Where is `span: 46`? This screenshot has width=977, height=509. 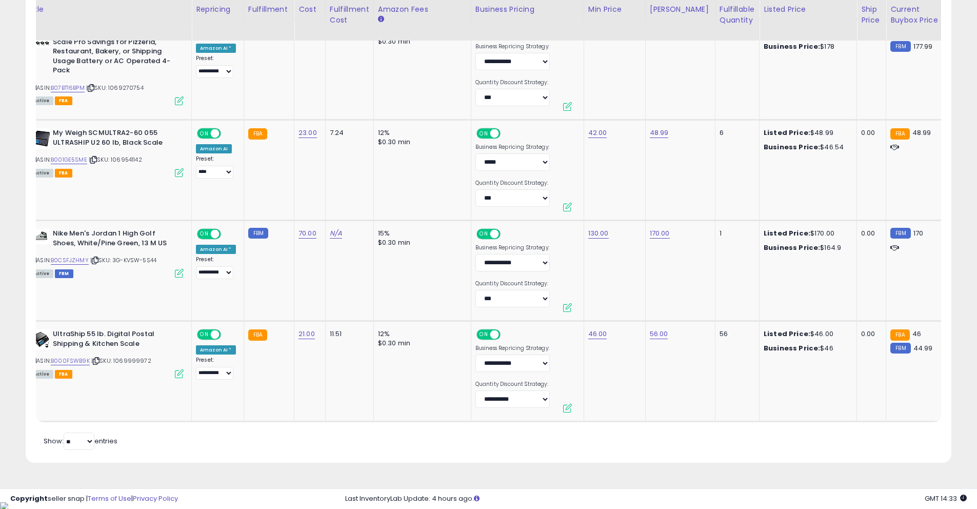 span: 46 is located at coordinates (916, 333).